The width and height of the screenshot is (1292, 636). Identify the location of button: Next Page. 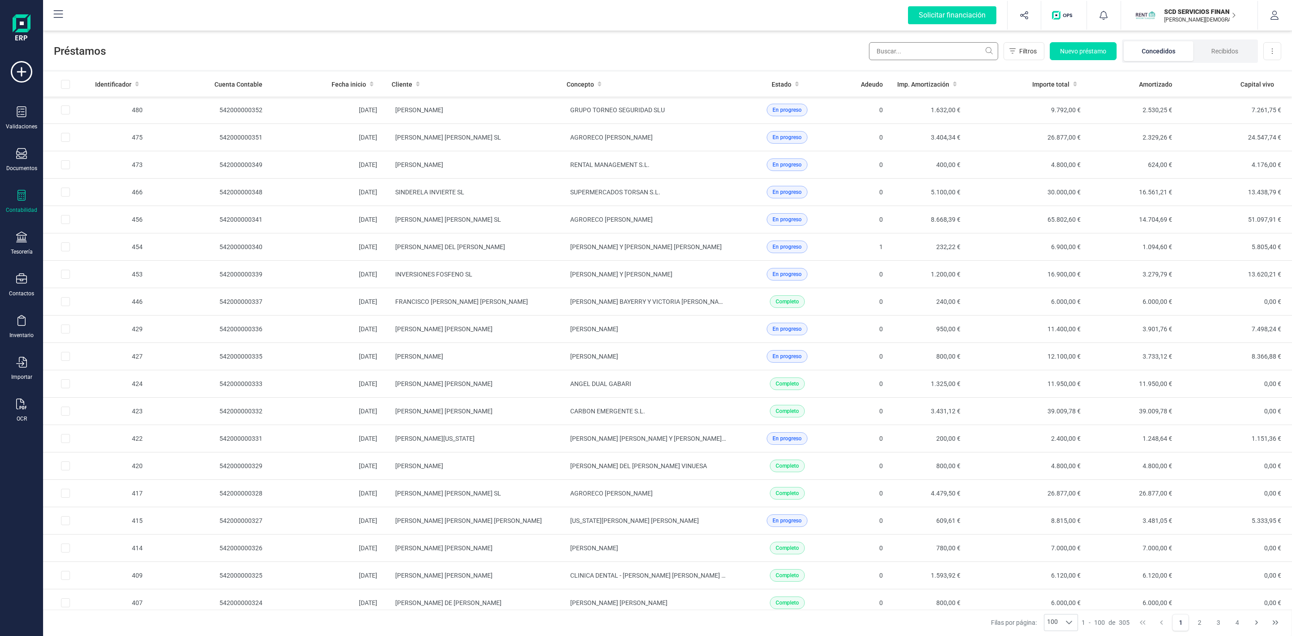
(1257, 622).